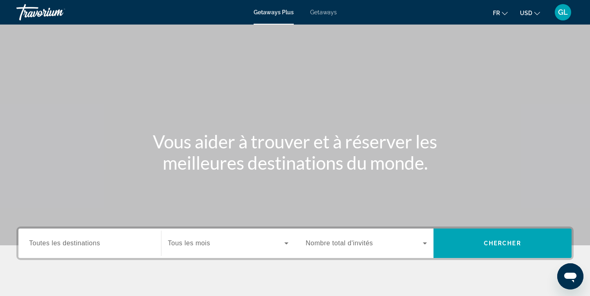 Image resolution: width=590 pixels, height=296 pixels. I want to click on button: Change currency, so click(529, 13).